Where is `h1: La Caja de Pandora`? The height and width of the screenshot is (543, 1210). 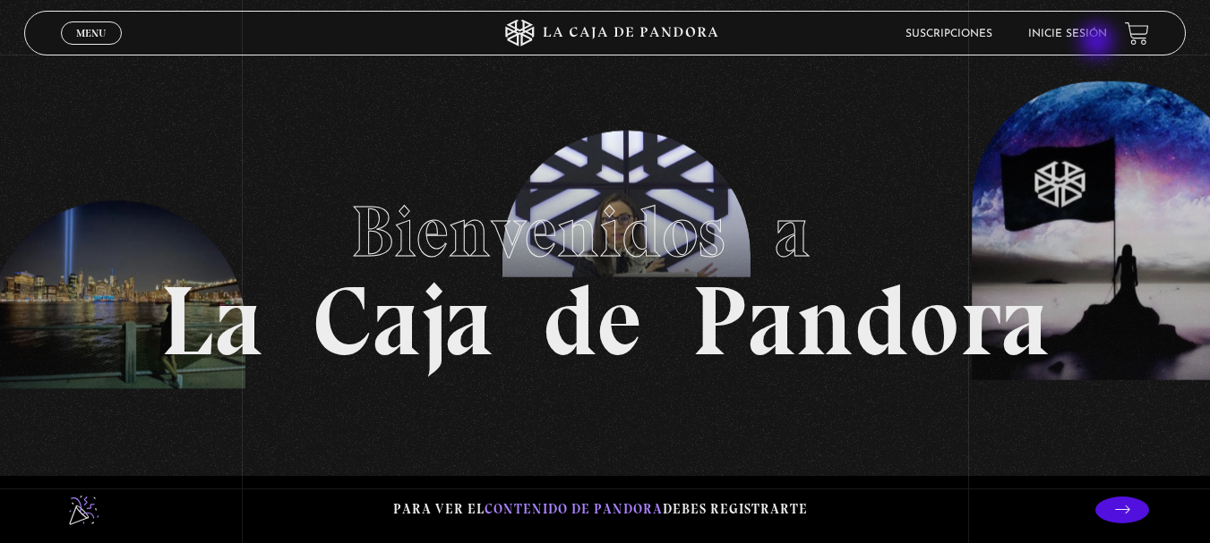
h1: La Caja de Pandora is located at coordinates (604, 272).